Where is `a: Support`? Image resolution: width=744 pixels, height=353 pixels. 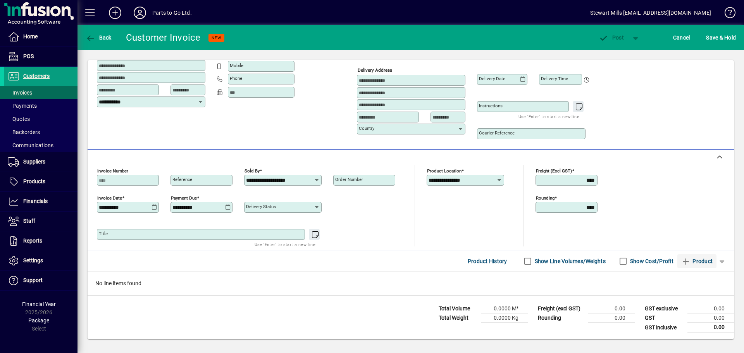 a: Support is located at coordinates (41, 280).